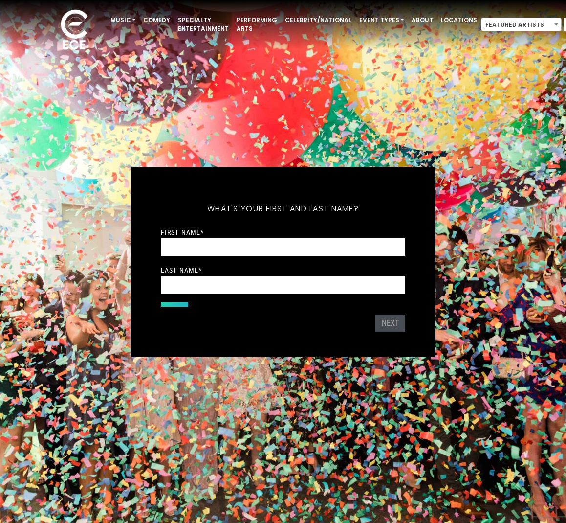 The image size is (566, 523). What do you see at coordinates (257, 24) in the screenshot?
I see `a: Performing Arts` at bounding box center [257, 24].